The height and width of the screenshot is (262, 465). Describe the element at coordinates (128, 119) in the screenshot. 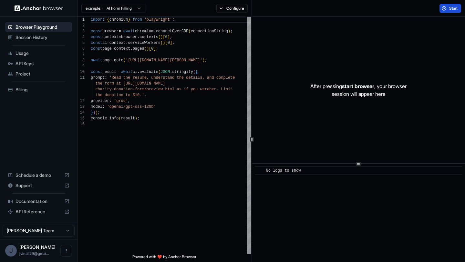

I see `span: result` at that location.